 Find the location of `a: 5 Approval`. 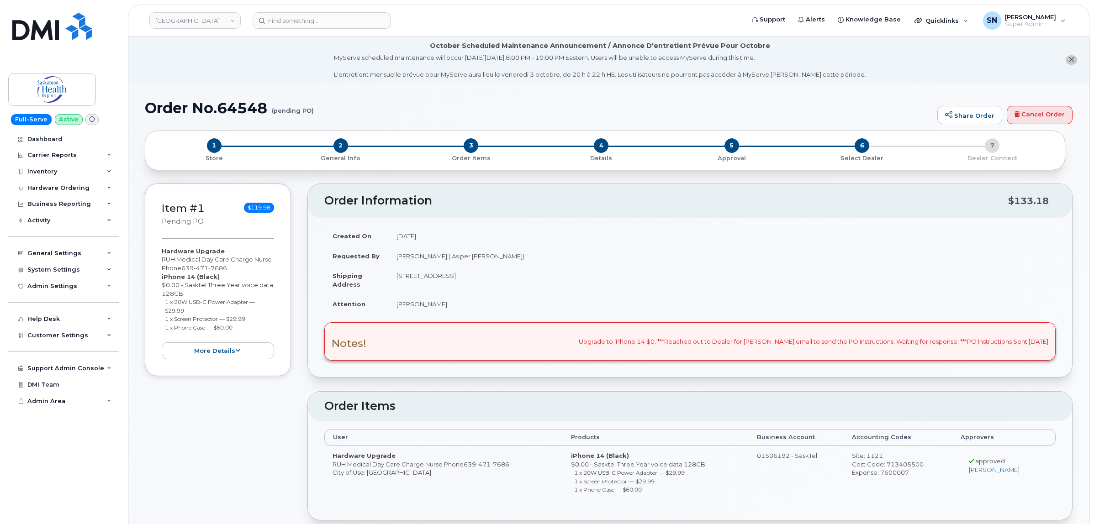

a: 5 Approval is located at coordinates (731, 158).